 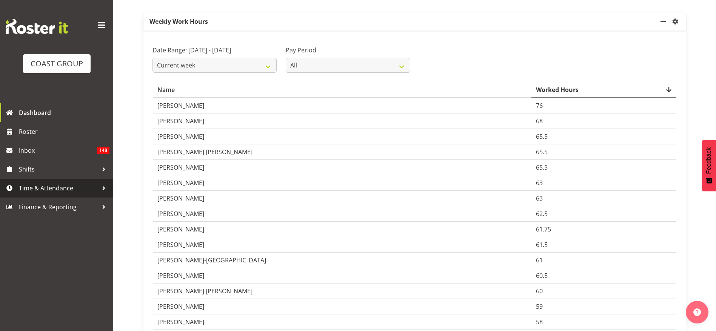 I want to click on span: 61.75, so click(x=544, y=230).